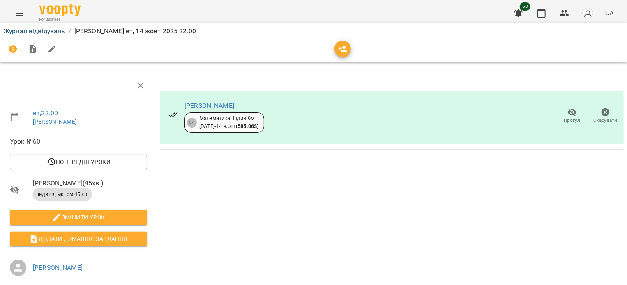  Describe the element at coordinates (45, 113) in the screenshot. I see `a: вт , 22:00` at that location.